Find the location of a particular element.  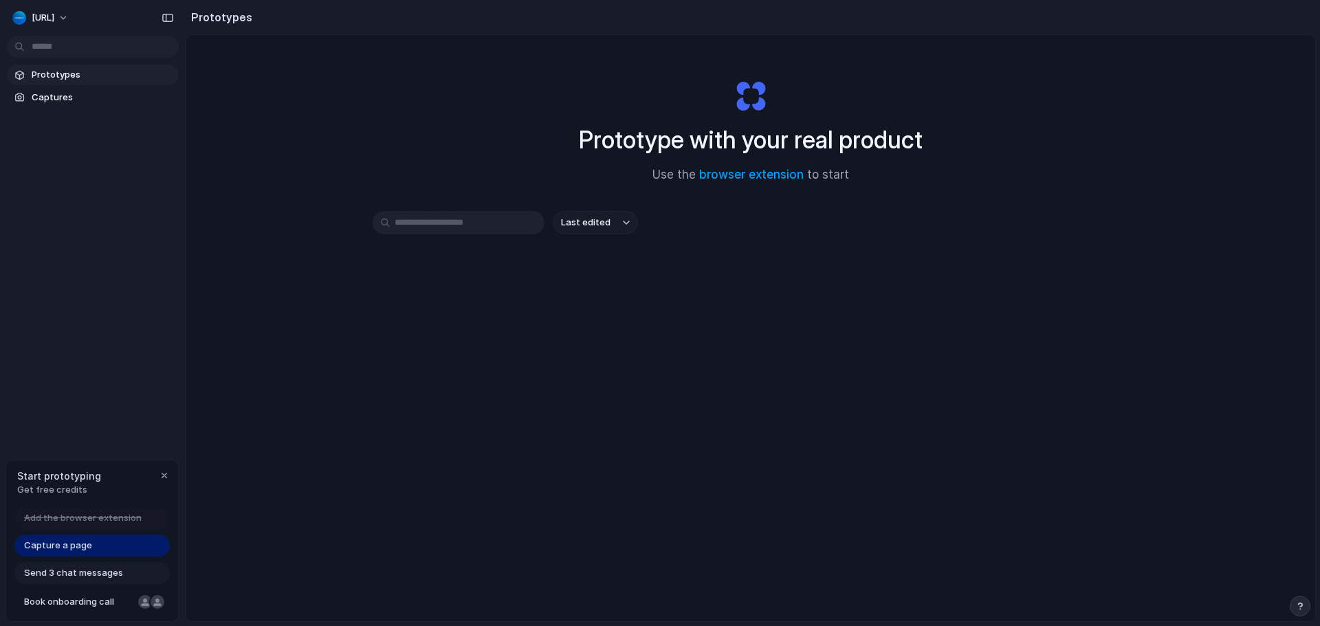

span: Captures is located at coordinates (102, 98).